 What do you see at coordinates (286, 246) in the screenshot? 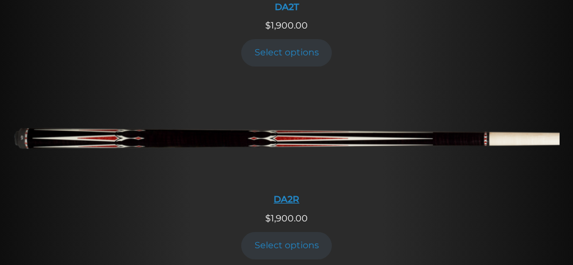
I see `a: Add to cart: “DA2R”` at bounding box center [286, 246].